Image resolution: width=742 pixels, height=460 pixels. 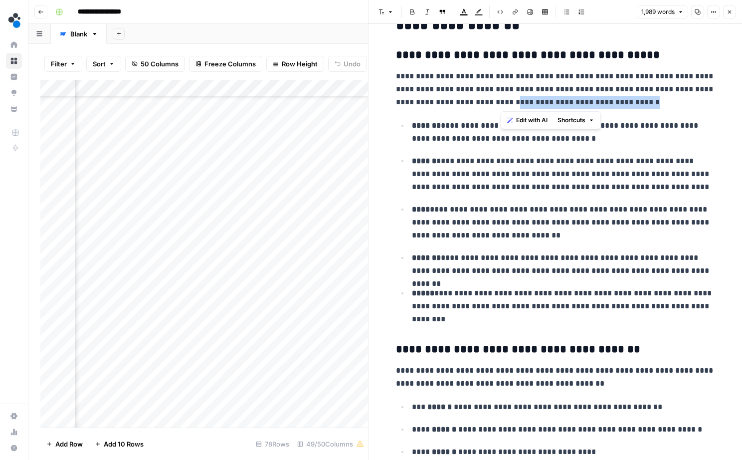 I want to click on span: Add 10 Rows, so click(x=124, y=444).